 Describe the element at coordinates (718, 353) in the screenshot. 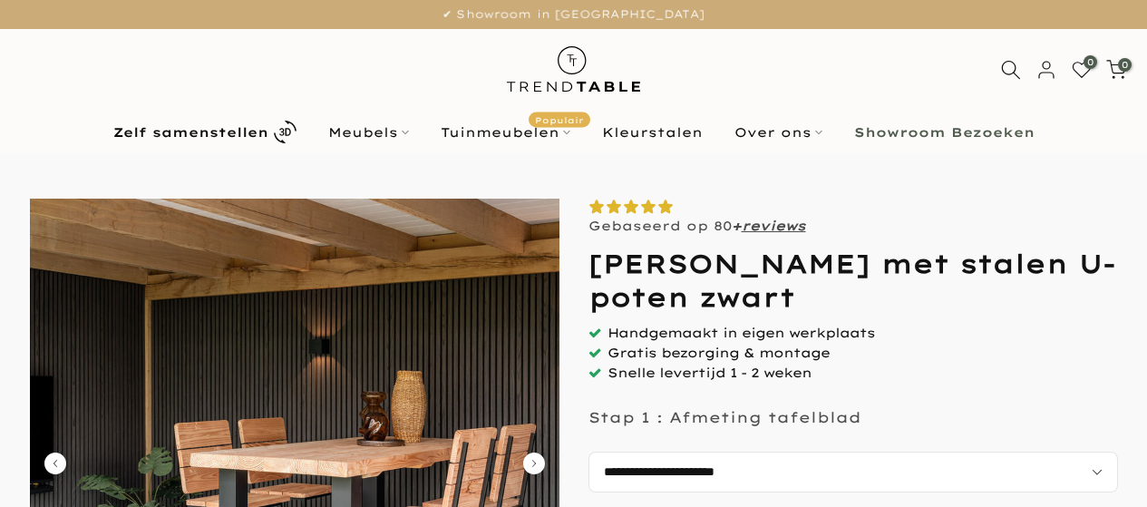

I see `span: Gratis bezorging & montage` at that location.